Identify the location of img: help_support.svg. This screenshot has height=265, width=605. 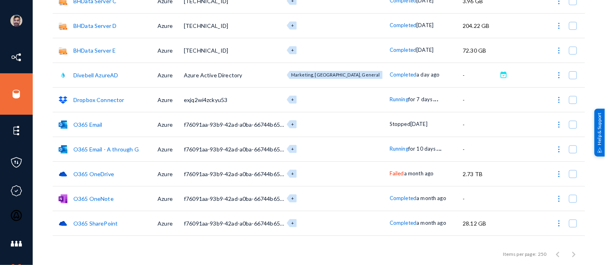
(600, 150).